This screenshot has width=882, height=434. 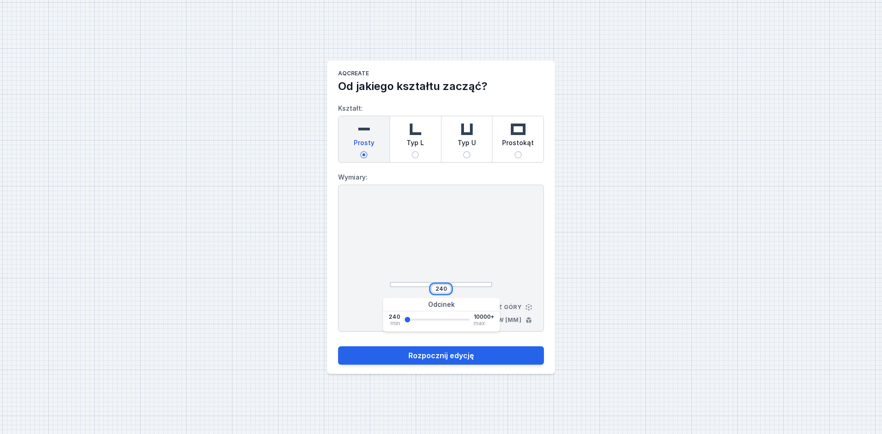 I want to click on img: l-shaped.svg, so click(x=415, y=129).